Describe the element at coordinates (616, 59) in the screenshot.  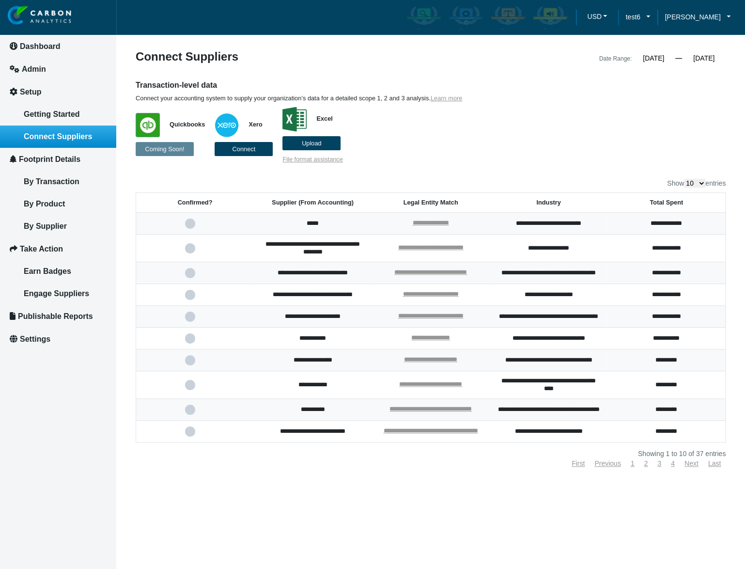
I see `div: Date Range:` at that location.